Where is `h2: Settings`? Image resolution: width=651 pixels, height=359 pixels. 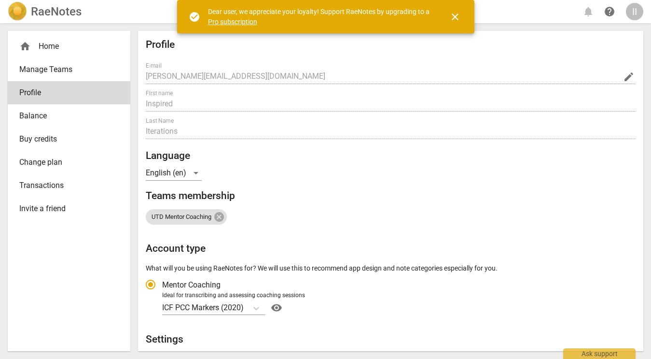
h2: Settings is located at coordinates (391, 339).